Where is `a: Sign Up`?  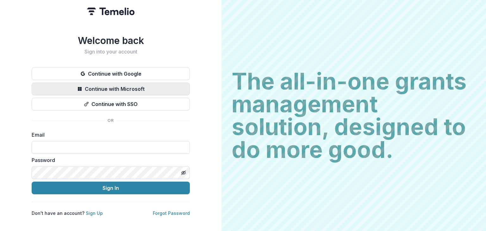 a: Sign Up is located at coordinates (94, 213).